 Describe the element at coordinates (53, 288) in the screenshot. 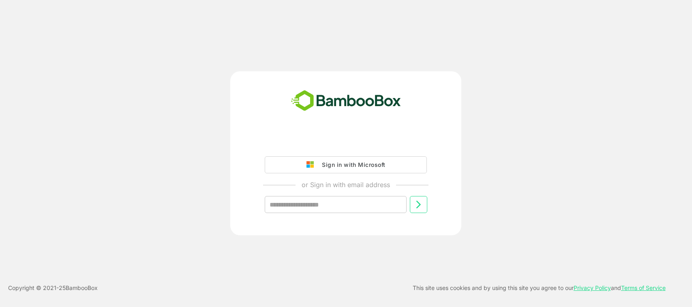

I see `p: Copyright © 2021- 25 BambooBox` at that location.